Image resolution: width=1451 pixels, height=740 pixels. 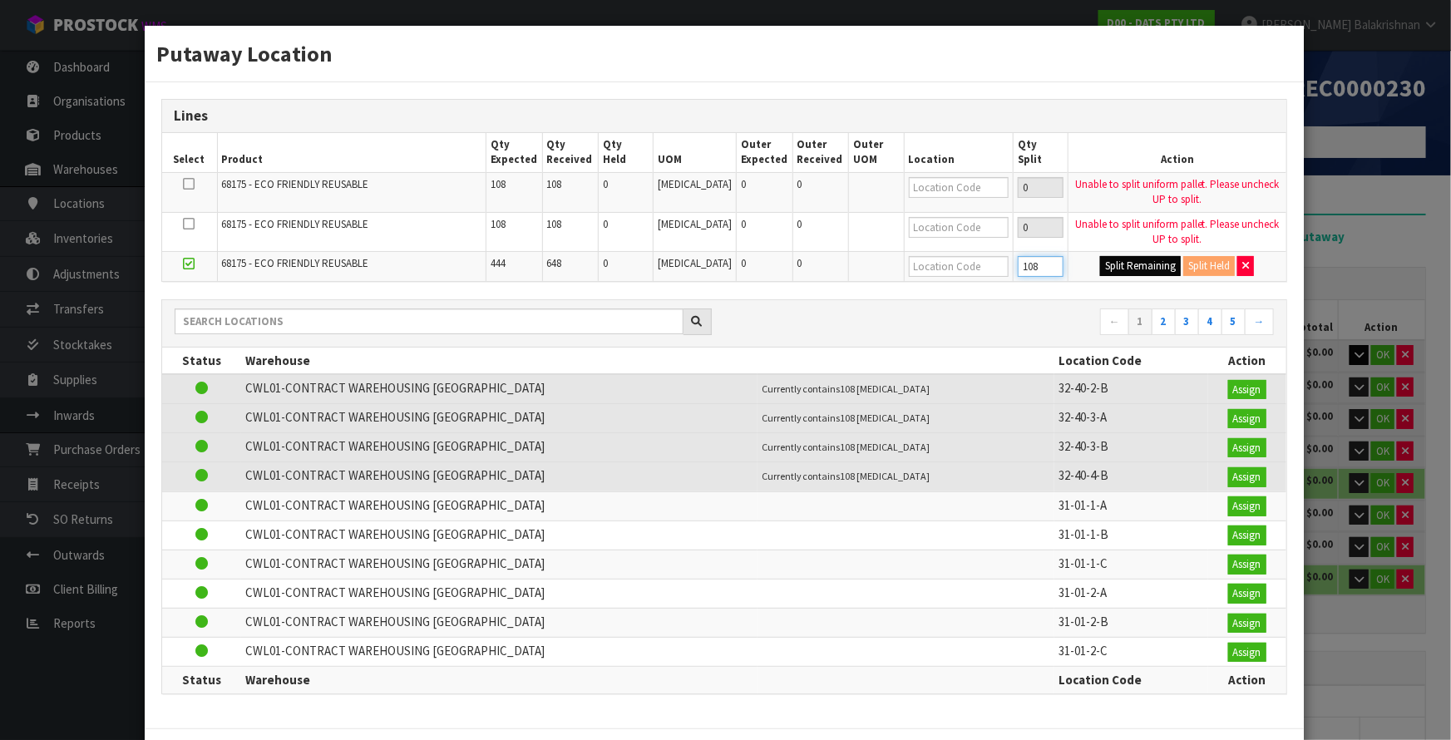 What do you see at coordinates (190, 152) in the screenshot?
I see `th: Select` at bounding box center [190, 152].